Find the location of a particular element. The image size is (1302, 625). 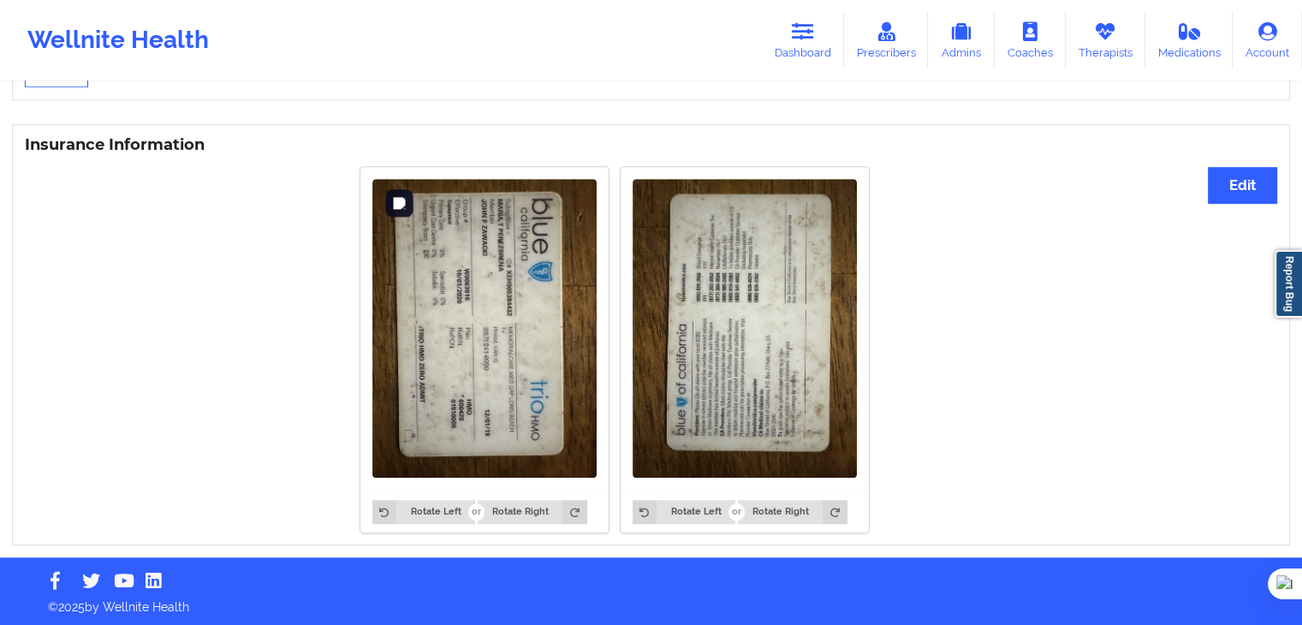

a: Report Bug is located at coordinates (1288, 283).